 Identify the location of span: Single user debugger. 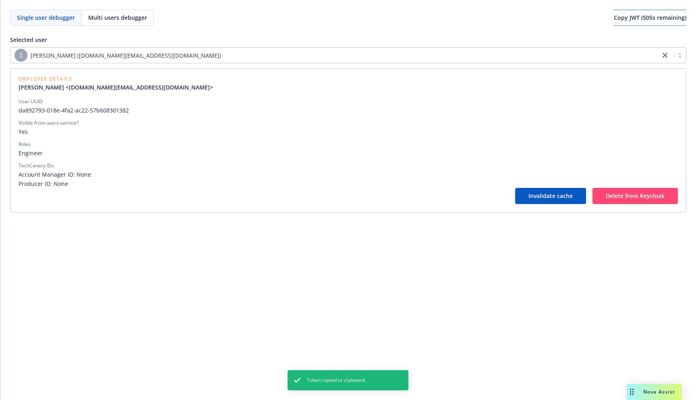
(46, 17).